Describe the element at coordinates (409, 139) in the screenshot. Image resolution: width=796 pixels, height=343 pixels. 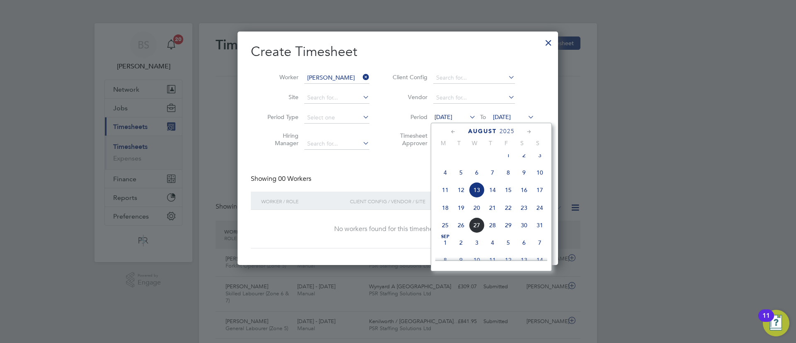
I see `label: Timesheet Approver` at that location.